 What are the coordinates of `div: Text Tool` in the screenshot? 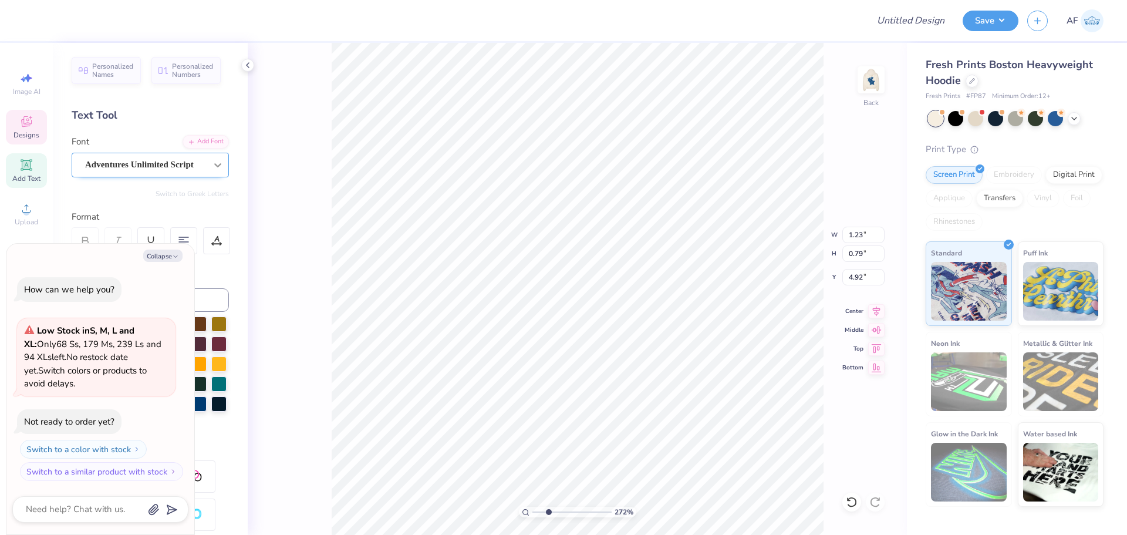 It's located at (150, 115).